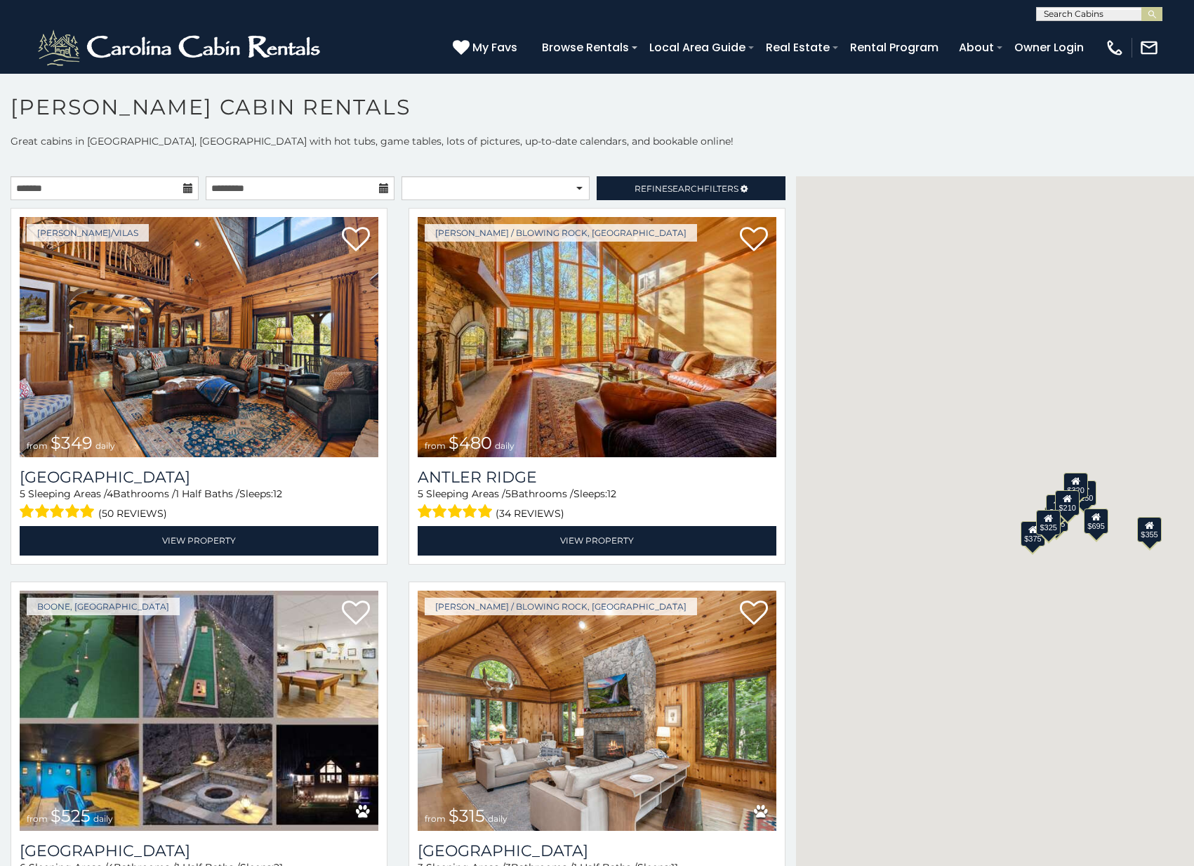  I want to click on span: My Favs, so click(495, 47).